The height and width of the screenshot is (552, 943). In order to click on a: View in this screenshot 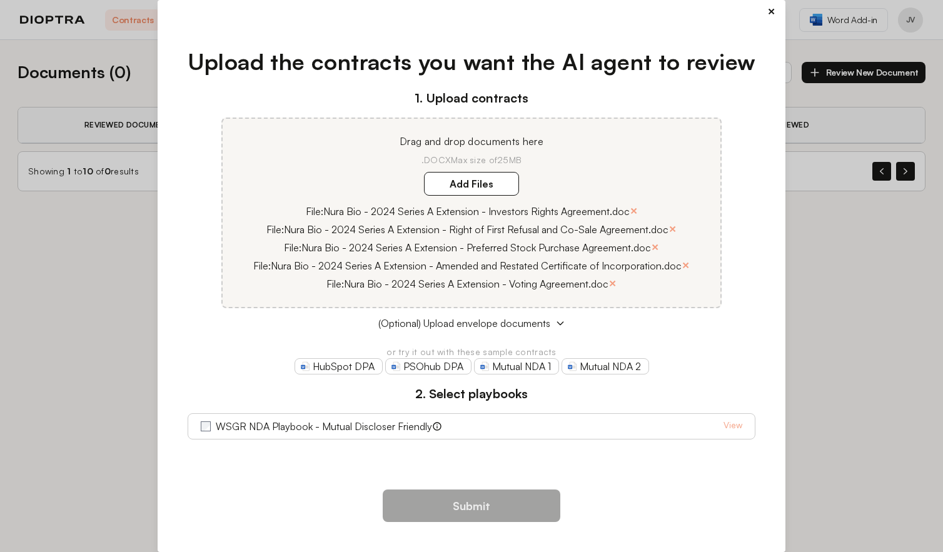, I will do `click(733, 427)`.